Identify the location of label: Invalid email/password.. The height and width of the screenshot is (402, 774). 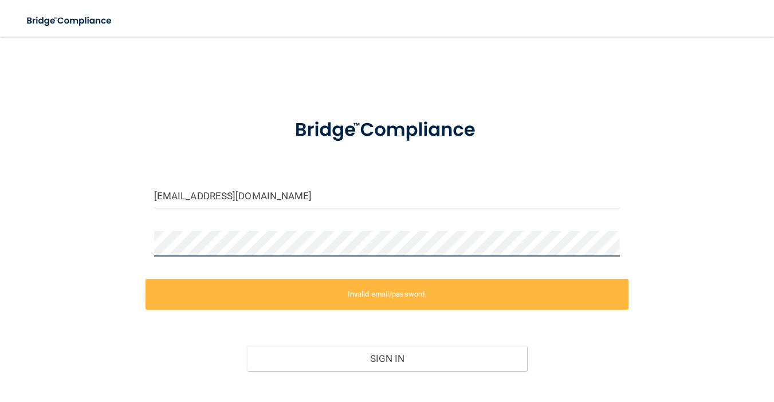
(387, 294).